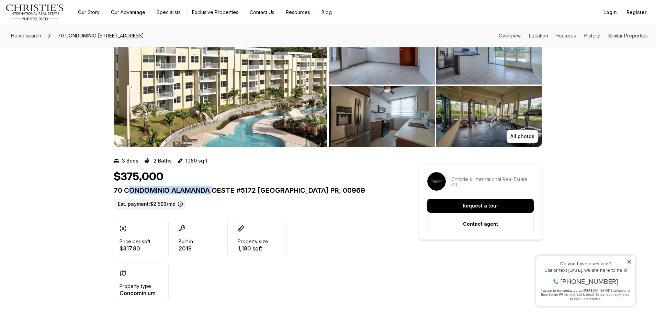 The image size is (656, 313). What do you see at coordinates (262, 12) in the screenshot?
I see `button: Contact Us` at bounding box center [262, 12].